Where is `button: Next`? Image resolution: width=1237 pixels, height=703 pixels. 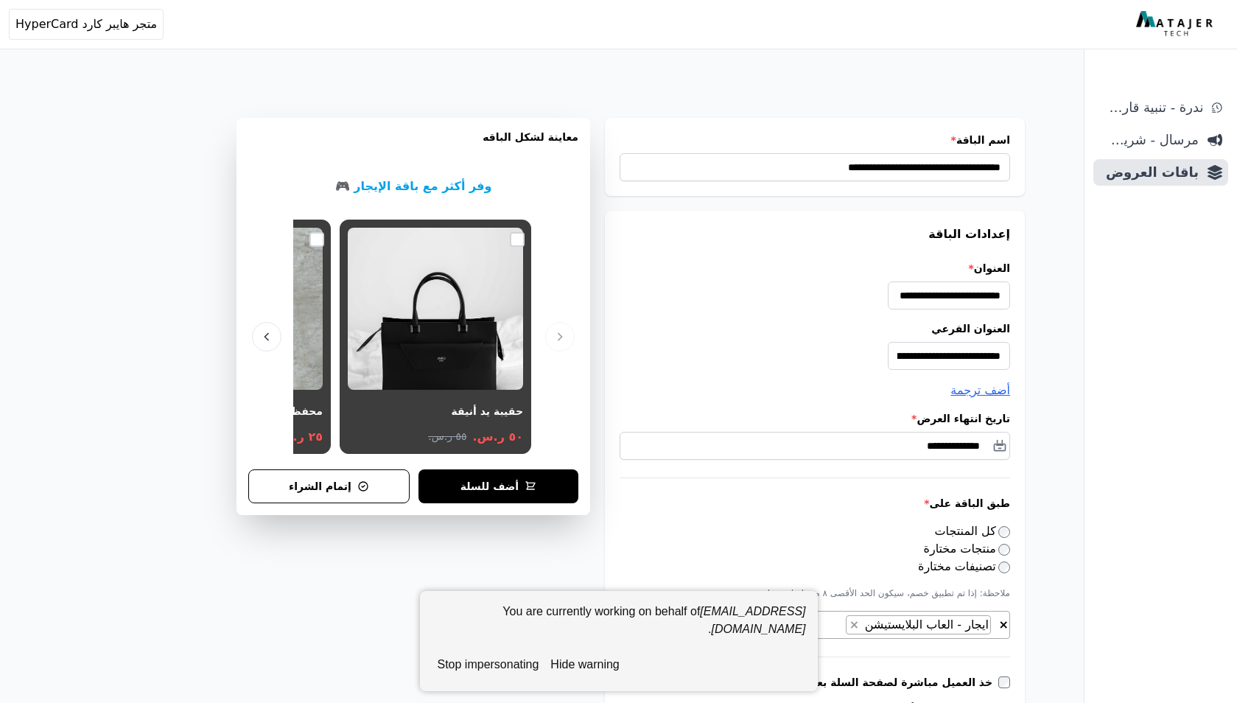 button: Next is located at coordinates (267, 337).